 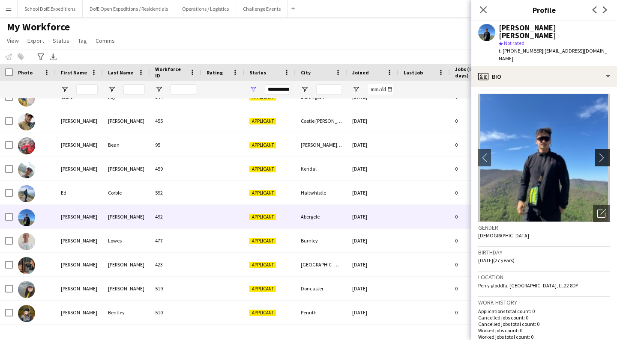 I want to click on div: 510, so click(x=176, y=313).